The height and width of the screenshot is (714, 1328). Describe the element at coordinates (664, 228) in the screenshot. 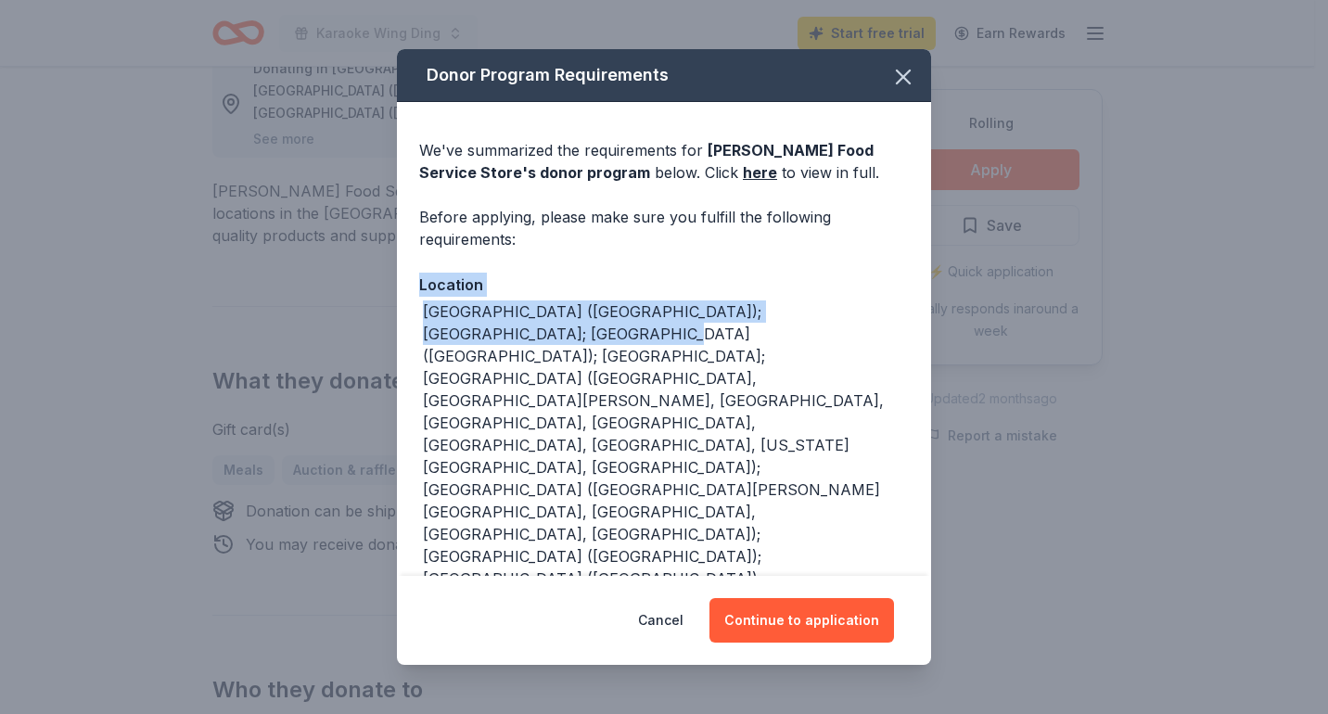

I see `div: Before applying, please make sure you fulfill the following requirements:` at that location.